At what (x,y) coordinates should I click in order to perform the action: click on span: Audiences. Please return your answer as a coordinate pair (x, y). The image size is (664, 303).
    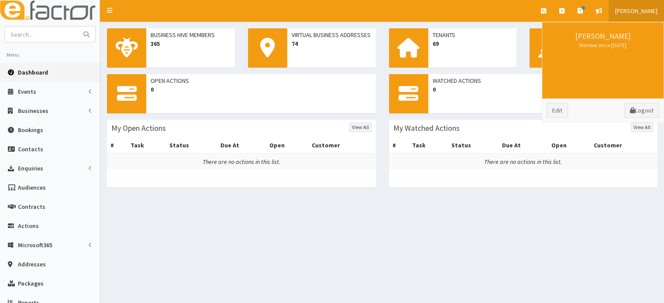
    Looking at the image, I should click on (32, 188).